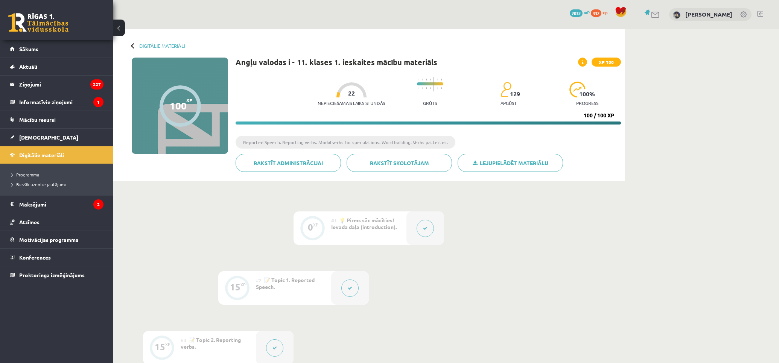 The image size is (779, 363). Describe the element at coordinates (98, 204) in the screenshot. I see `i: 2` at that location.